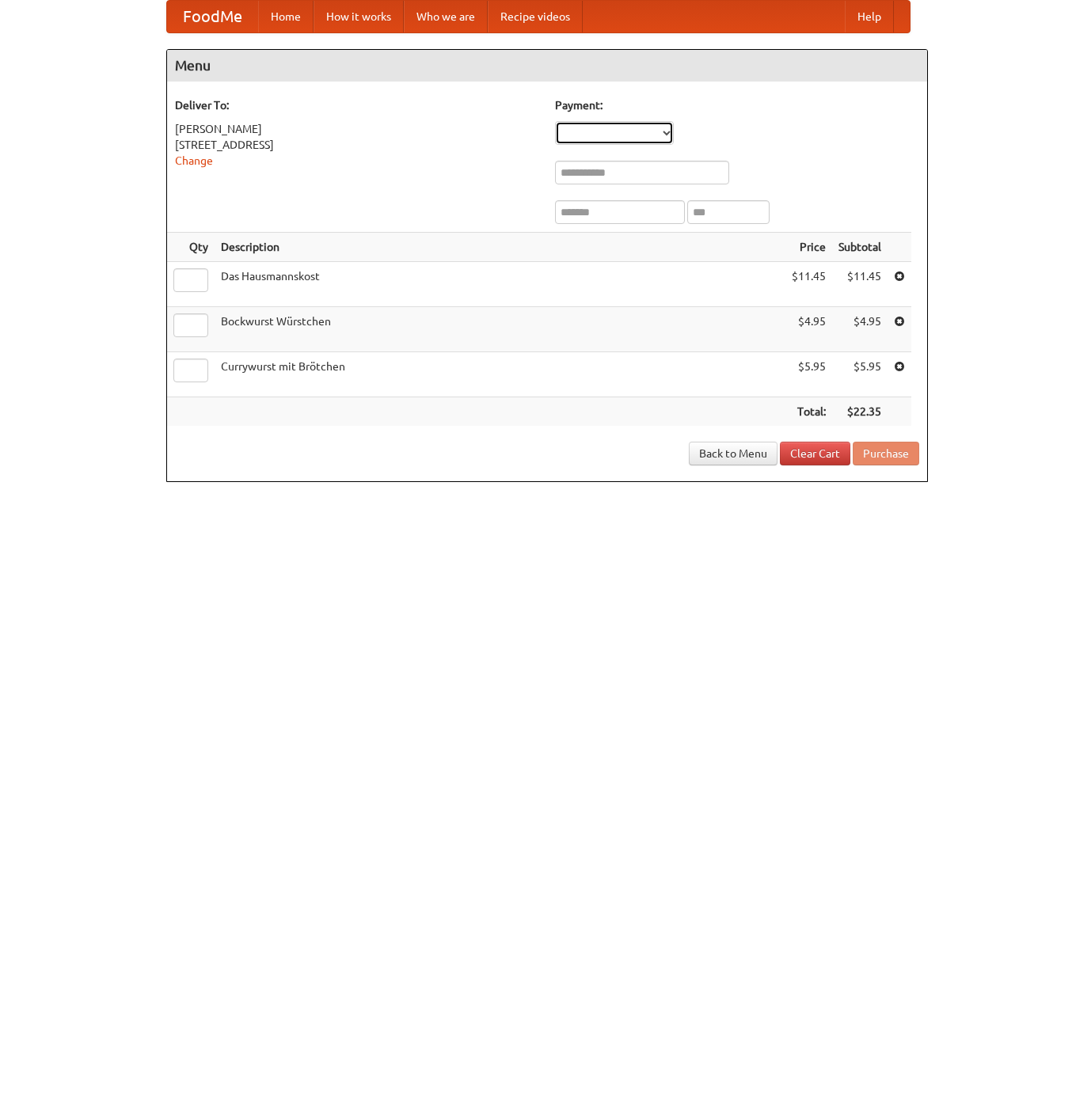 The image size is (1076, 1120). Describe the element at coordinates (815, 454) in the screenshot. I see `a: Clear Cart` at that location.